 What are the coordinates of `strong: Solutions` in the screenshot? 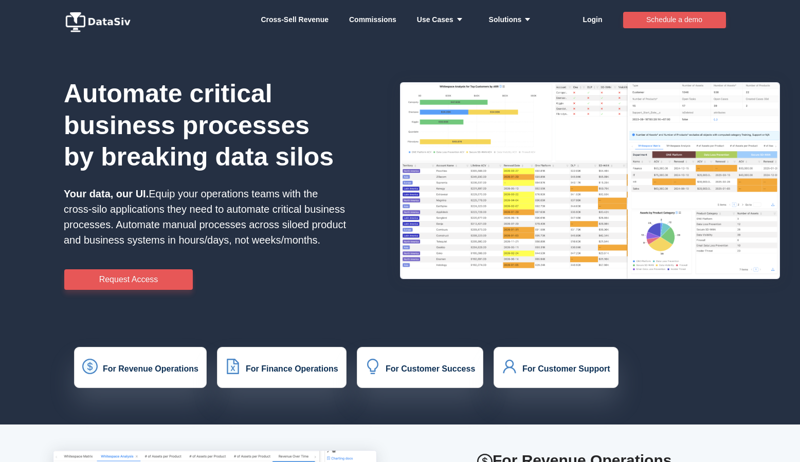 It's located at (513, 20).